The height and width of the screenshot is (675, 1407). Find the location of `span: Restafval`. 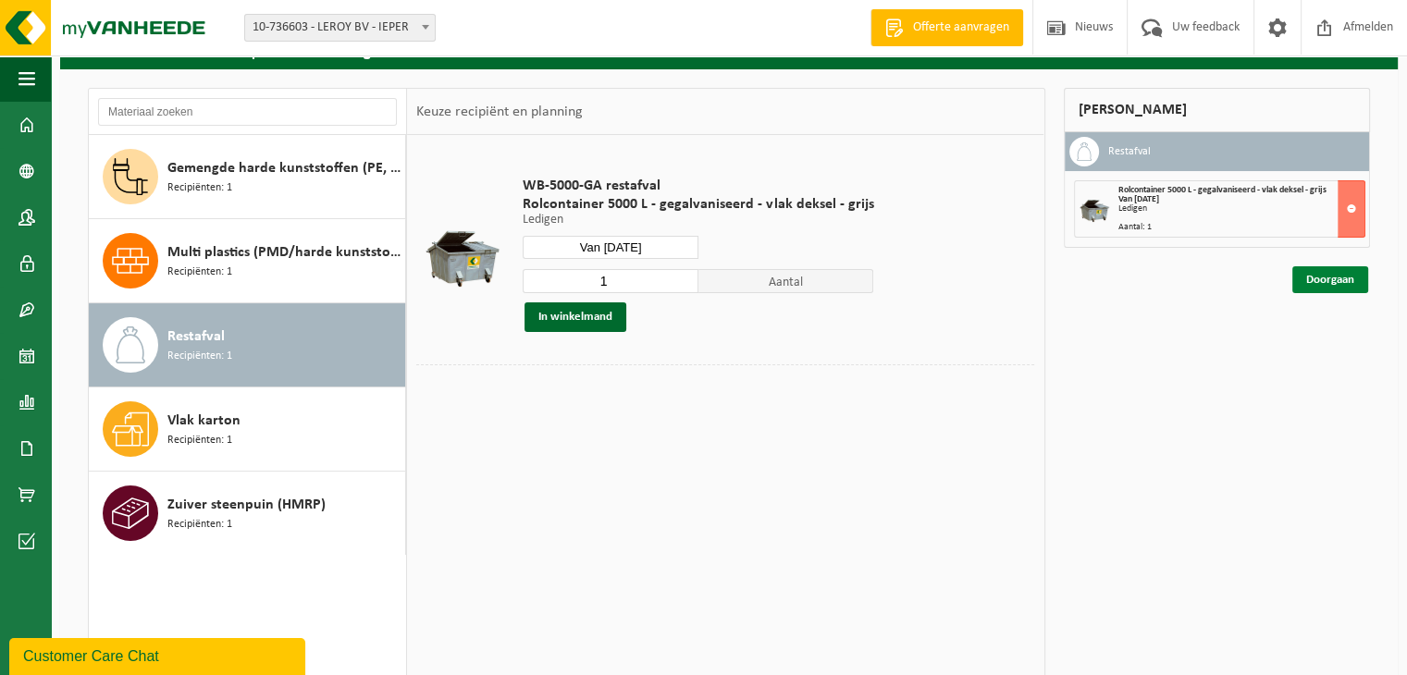

span: Restafval is located at coordinates (196, 337).